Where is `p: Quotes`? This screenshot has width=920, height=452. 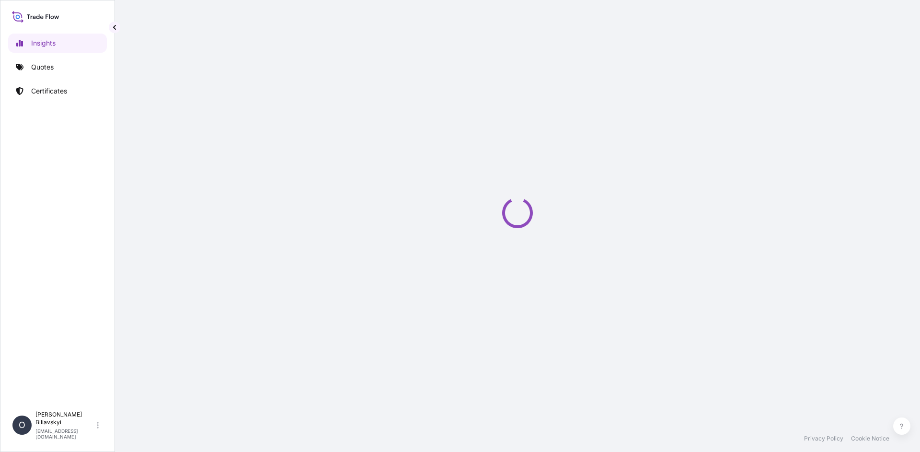 p: Quotes is located at coordinates (42, 67).